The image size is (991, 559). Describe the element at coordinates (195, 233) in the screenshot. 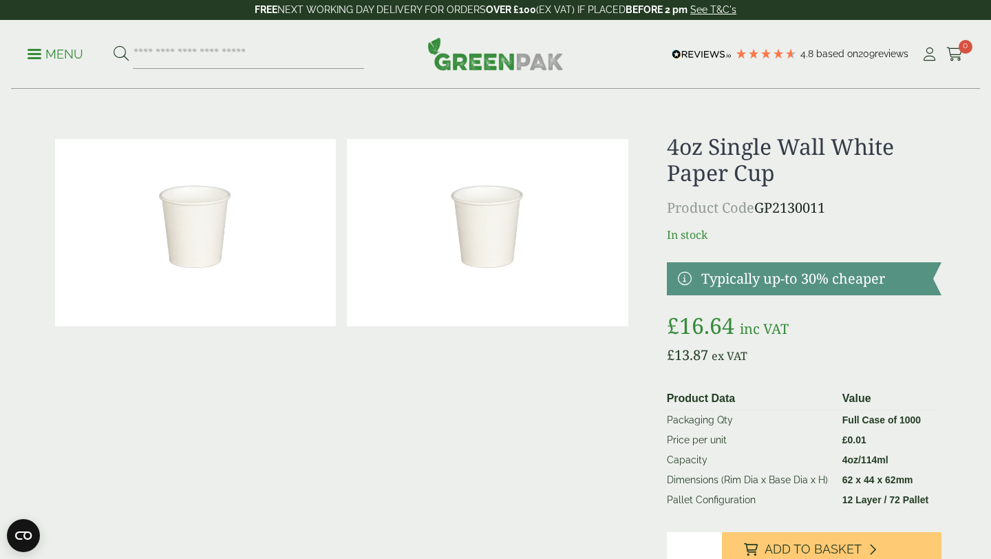

I see `img: 4oz Single Wall White Paper Cup 0` at that location.